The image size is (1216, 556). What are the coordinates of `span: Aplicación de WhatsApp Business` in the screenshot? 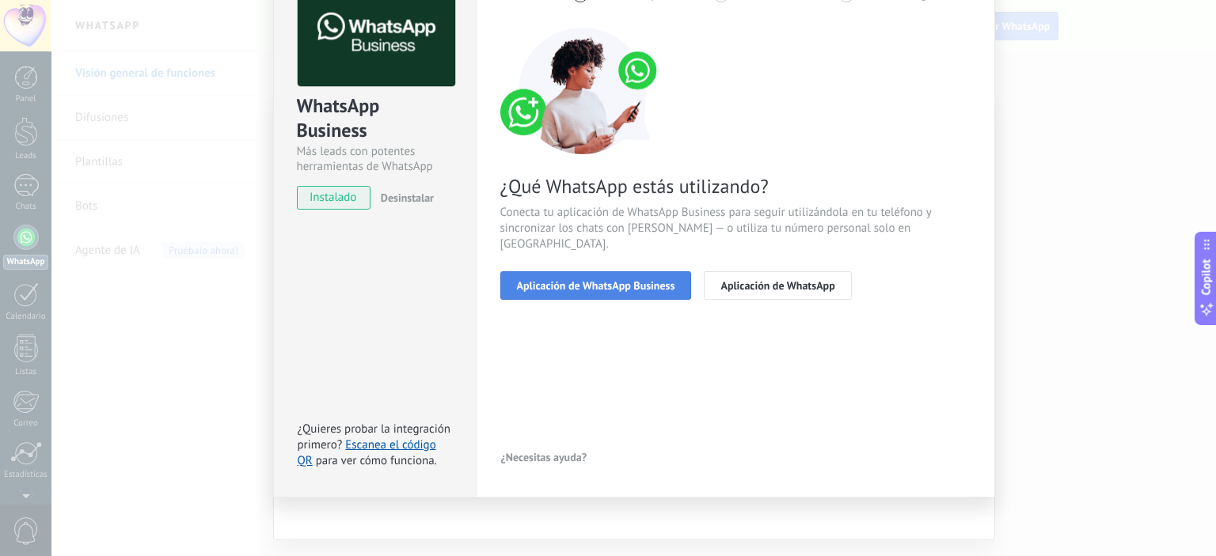 It's located at (596, 286).